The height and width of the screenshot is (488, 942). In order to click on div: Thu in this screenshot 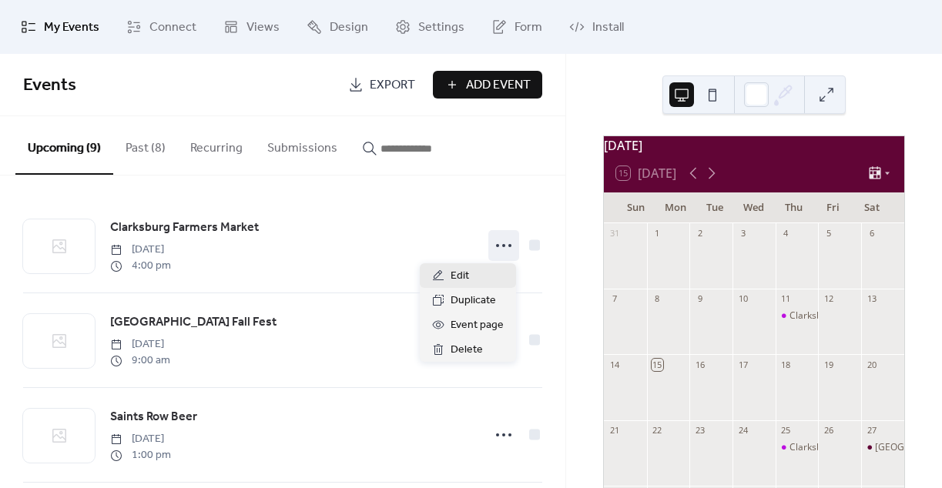, I will do `click(793, 208)`.